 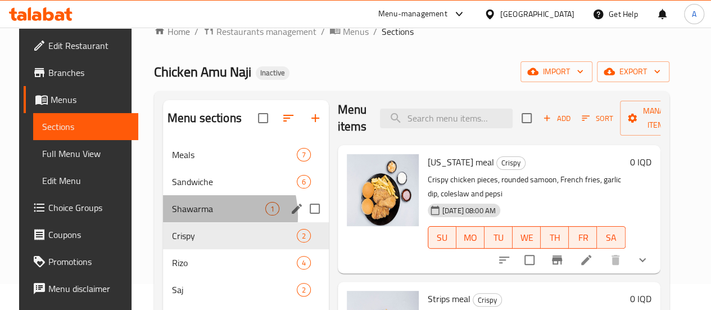 What do you see at coordinates (219, 208) in the screenshot?
I see `div: Shawarma` at bounding box center [219, 208].